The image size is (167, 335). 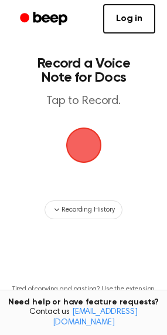 What do you see at coordinates (83, 70) in the screenshot?
I see `h1: Record a Voice Note for Docs` at bounding box center [83, 70].